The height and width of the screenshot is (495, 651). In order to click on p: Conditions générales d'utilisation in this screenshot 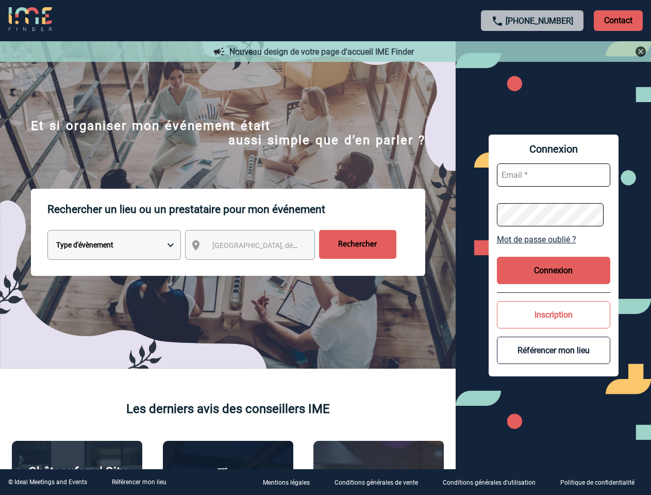, I will do `click(489, 483)`.